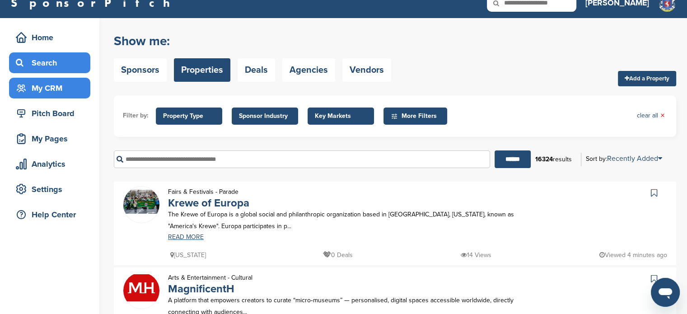  I want to click on p: 14 Views, so click(476, 255).